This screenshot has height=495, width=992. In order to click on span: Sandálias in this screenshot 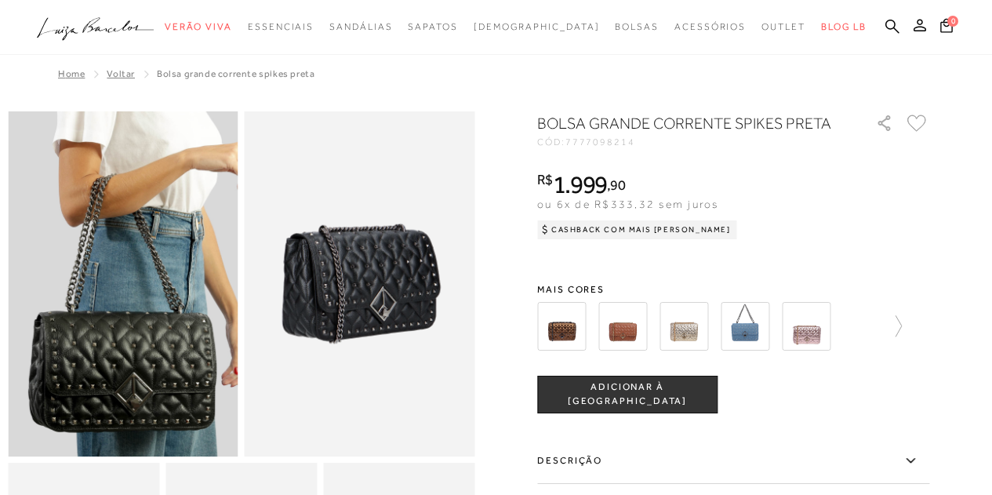, I will do `click(361, 27)`.